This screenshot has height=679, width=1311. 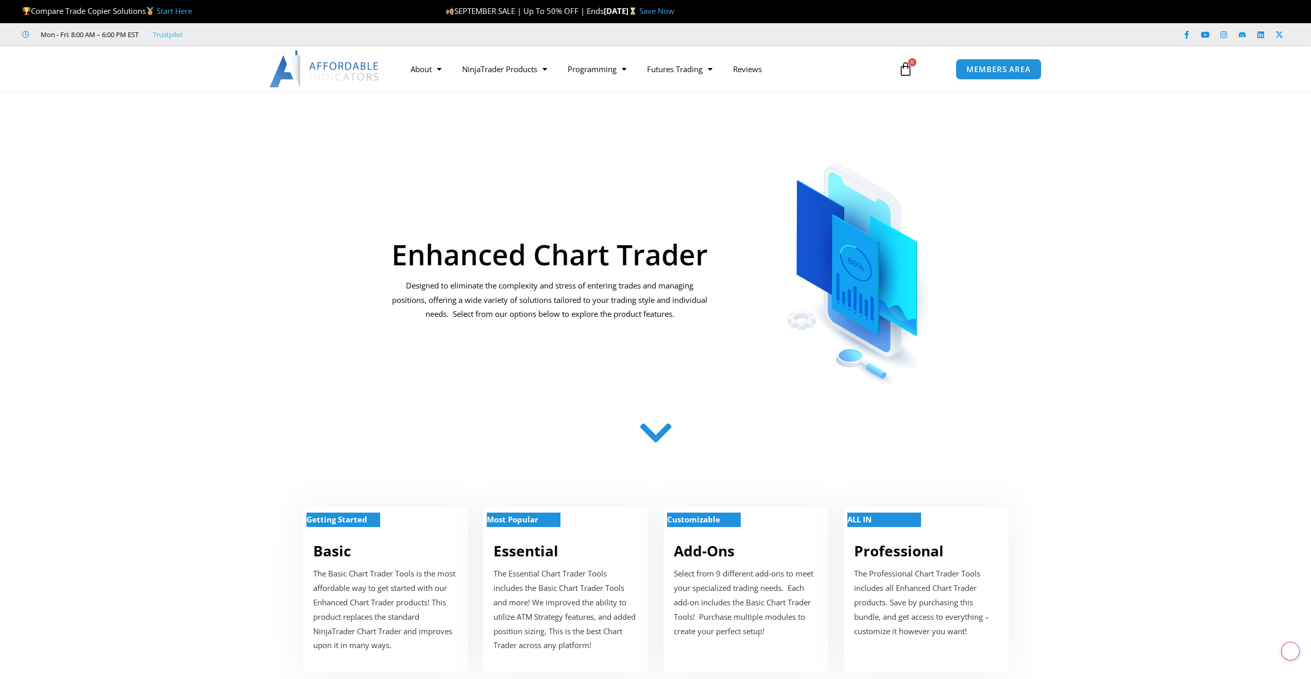 I want to click on strong: Most Popular, so click(x=513, y=519).